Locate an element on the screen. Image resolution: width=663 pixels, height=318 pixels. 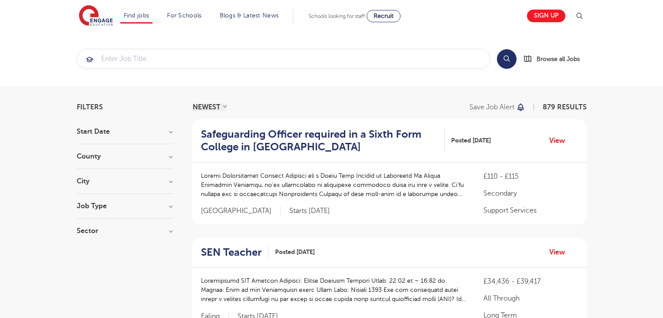
button: Save job alert is located at coordinates (497, 107).